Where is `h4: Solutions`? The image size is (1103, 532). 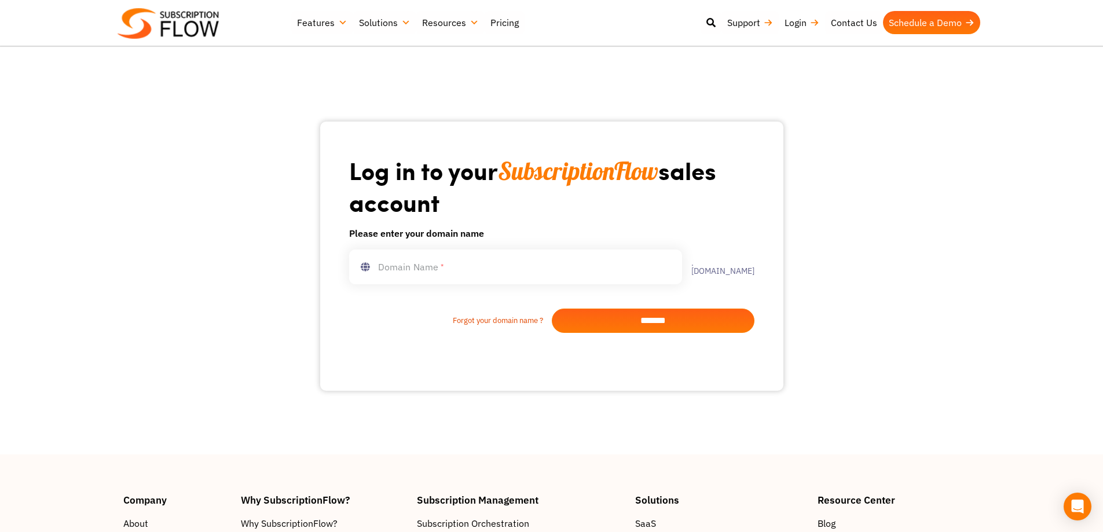 h4: Solutions is located at coordinates (720, 500).